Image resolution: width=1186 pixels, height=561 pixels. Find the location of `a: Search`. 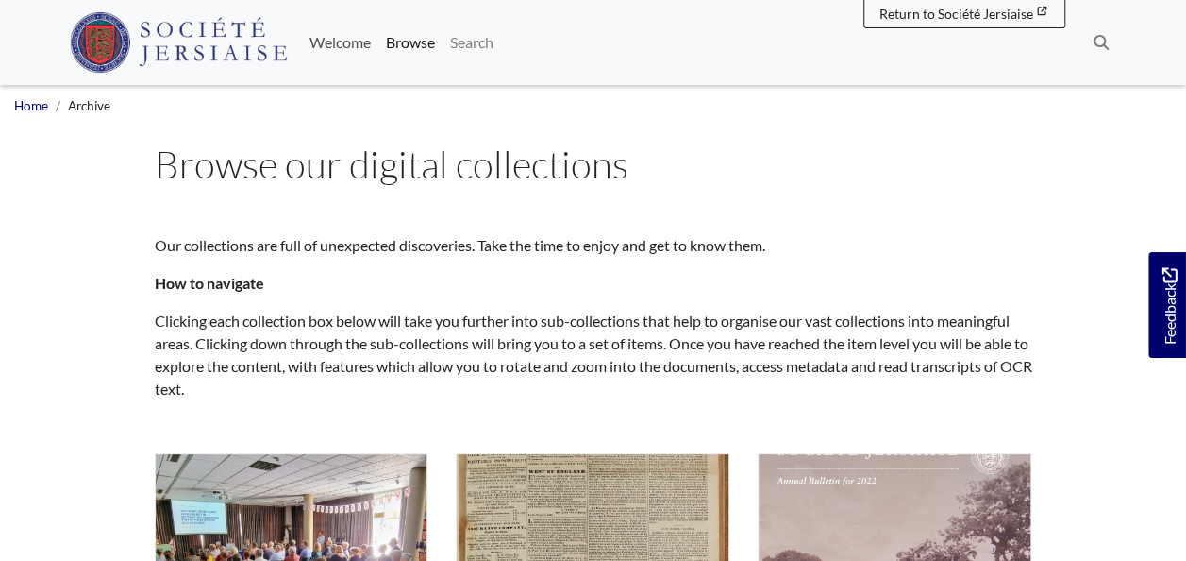

a: Search is located at coordinates (472, 42).